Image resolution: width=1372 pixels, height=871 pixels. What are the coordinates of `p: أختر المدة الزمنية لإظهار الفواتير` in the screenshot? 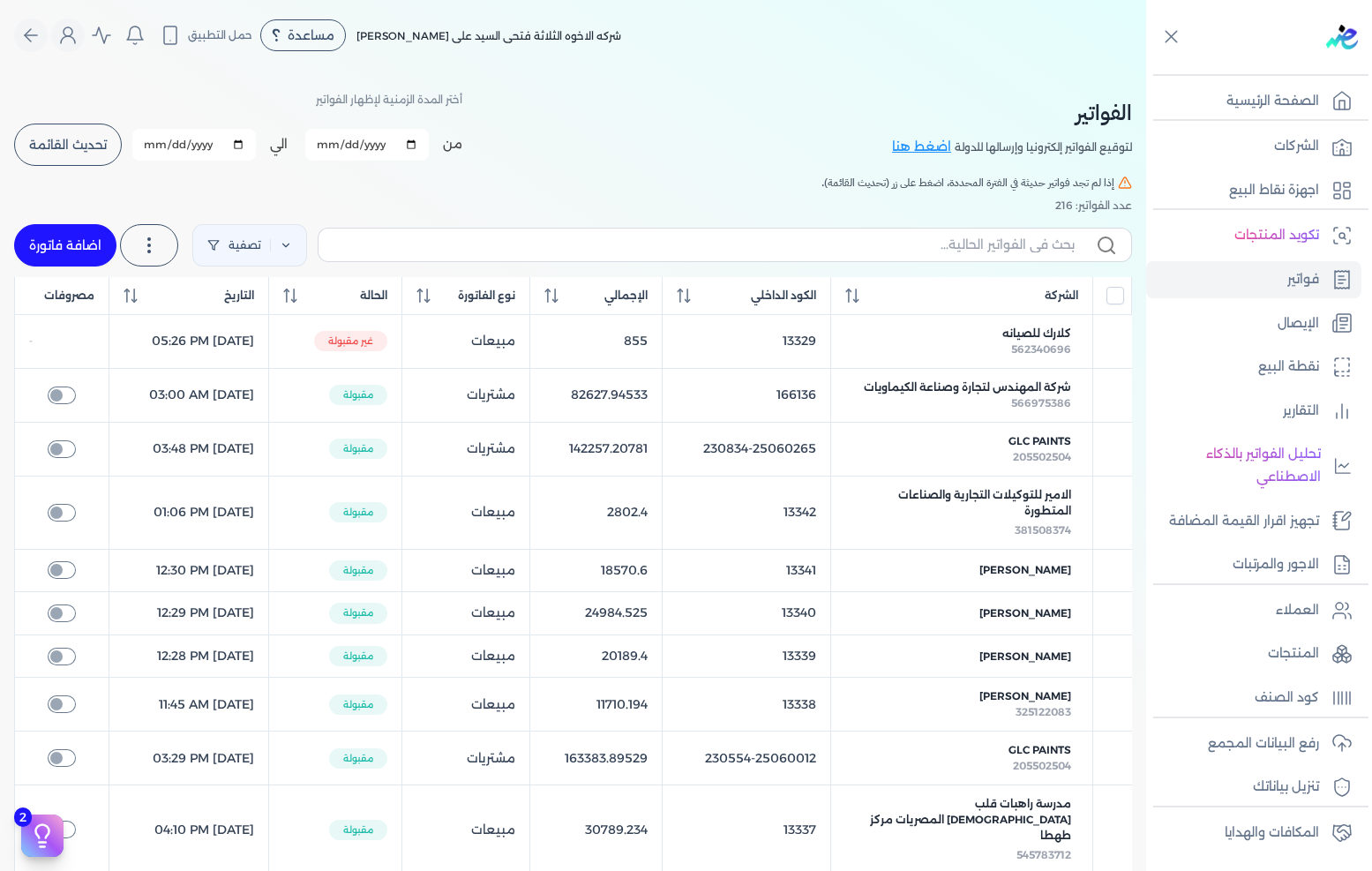 It's located at (389, 100).